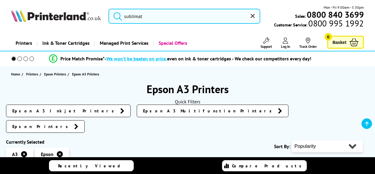  What do you see at coordinates (92, 166) in the screenshot?
I see `span: Recently Viewed` at bounding box center [92, 166].